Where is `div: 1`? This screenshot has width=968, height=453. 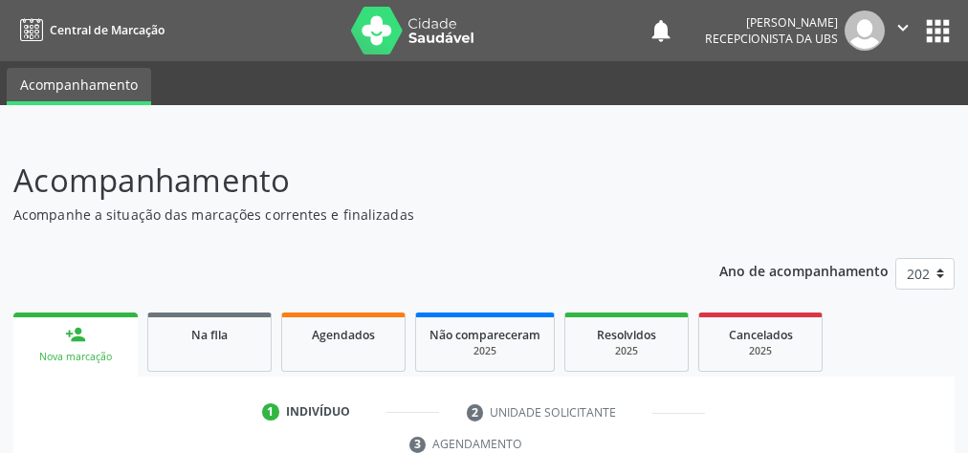 div: 1 is located at coordinates (271, 412).